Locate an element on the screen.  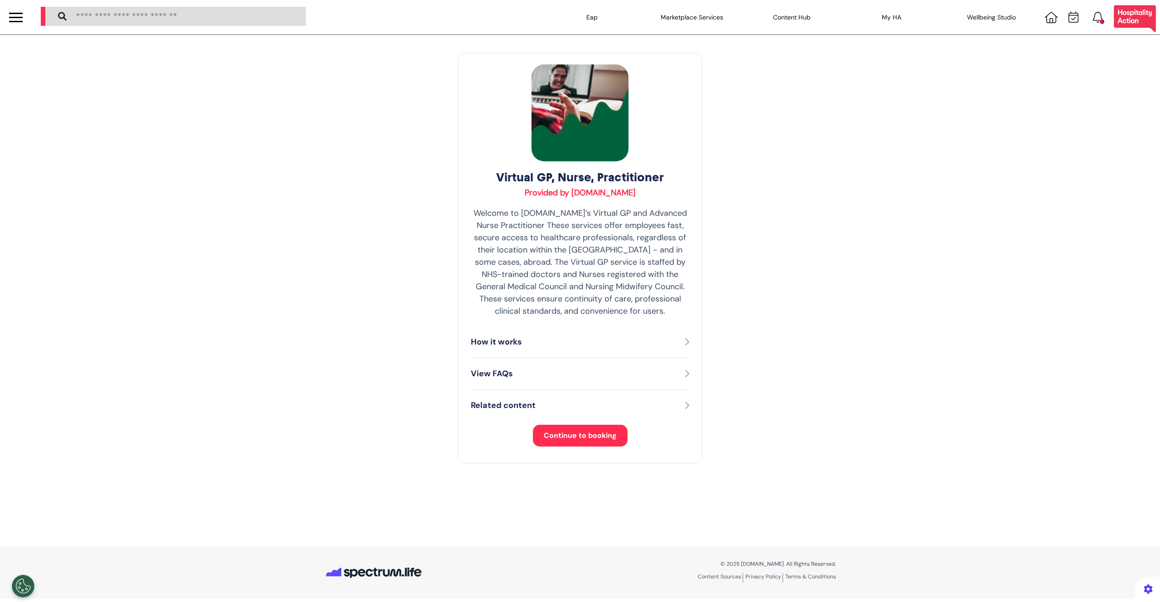
button: View FAQs is located at coordinates (580, 374).